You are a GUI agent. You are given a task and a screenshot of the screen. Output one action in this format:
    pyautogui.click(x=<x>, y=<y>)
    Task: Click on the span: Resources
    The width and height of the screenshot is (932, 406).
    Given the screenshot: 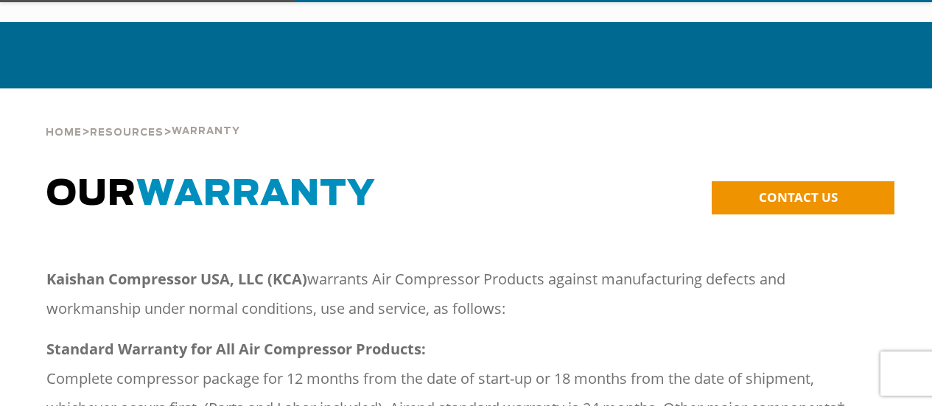 What is the action you would take?
    pyautogui.click(x=127, y=133)
    